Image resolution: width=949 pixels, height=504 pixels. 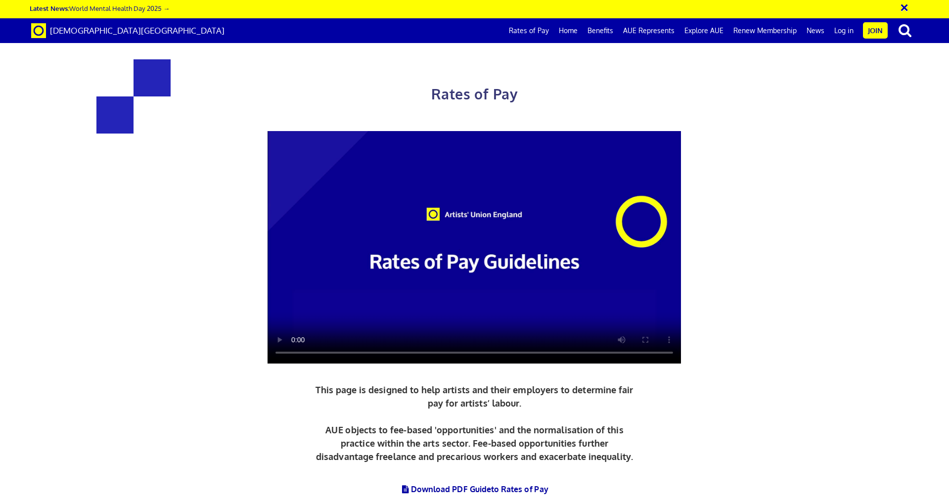 I want to click on a: Log in, so click(x=844, y=31).